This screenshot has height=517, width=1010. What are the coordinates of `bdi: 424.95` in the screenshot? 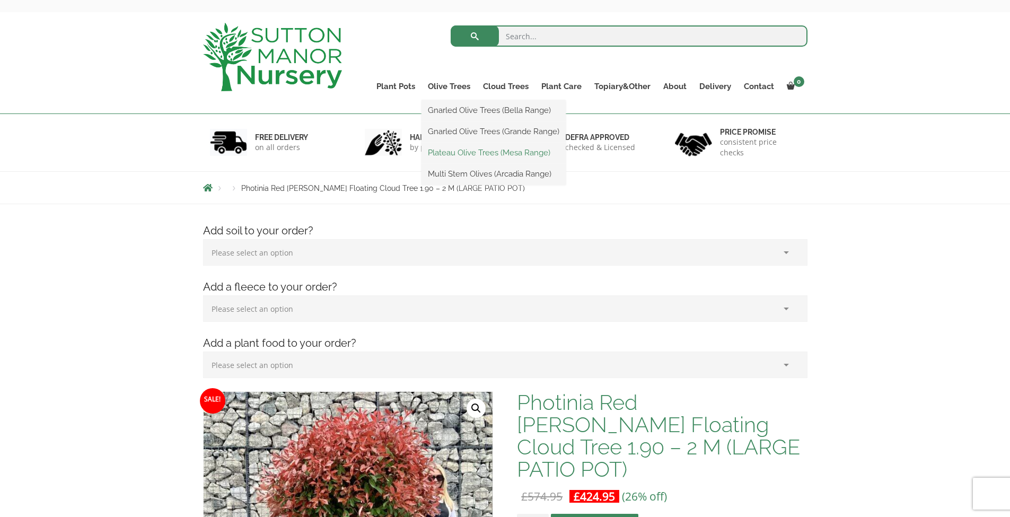 It's located at (595, 496).